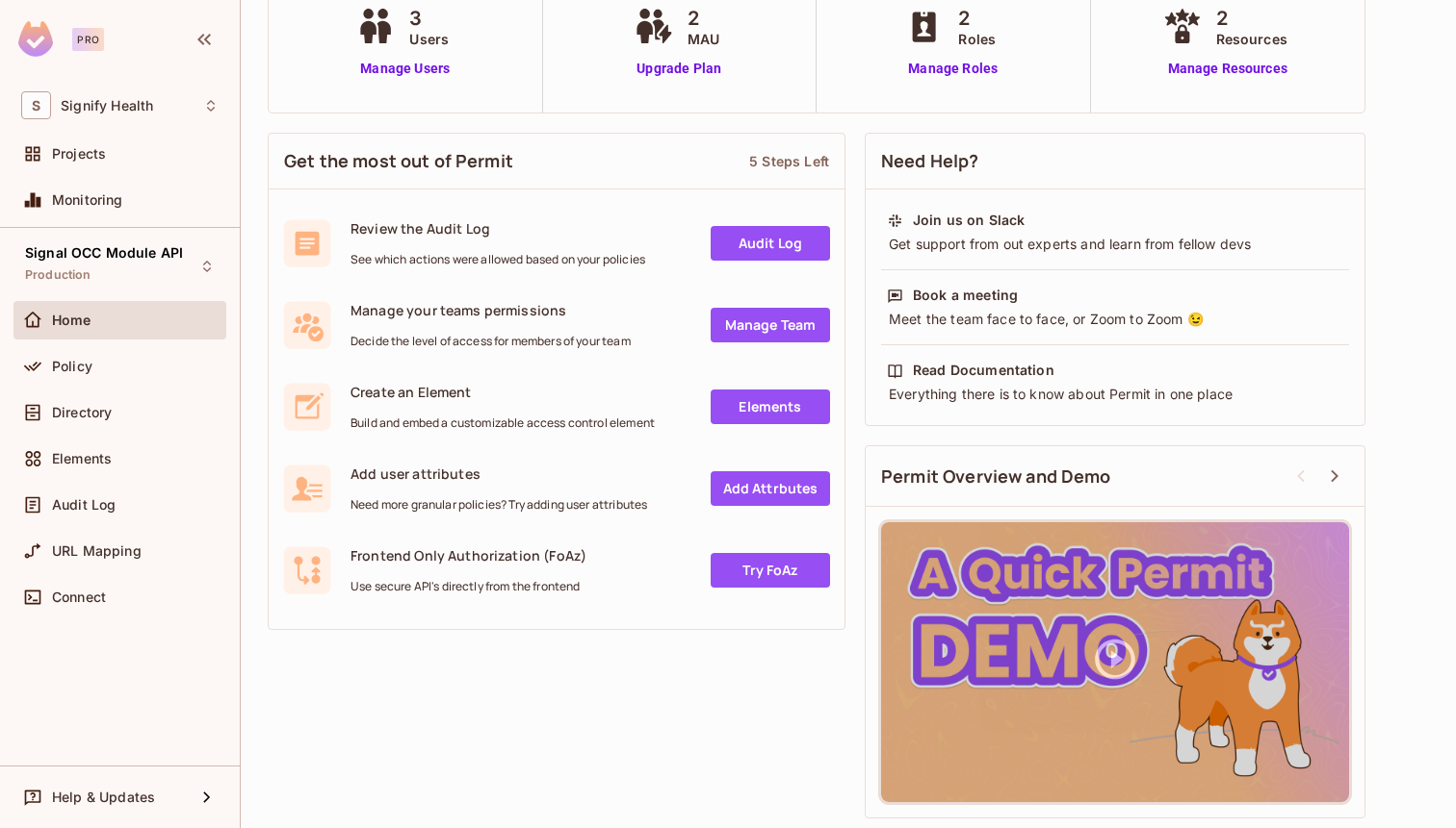 This screenshot has height=828, width=1456. Describe the element at coordinates (498, 473) in the screenshot. I see `span: Add user attributes` at that location.